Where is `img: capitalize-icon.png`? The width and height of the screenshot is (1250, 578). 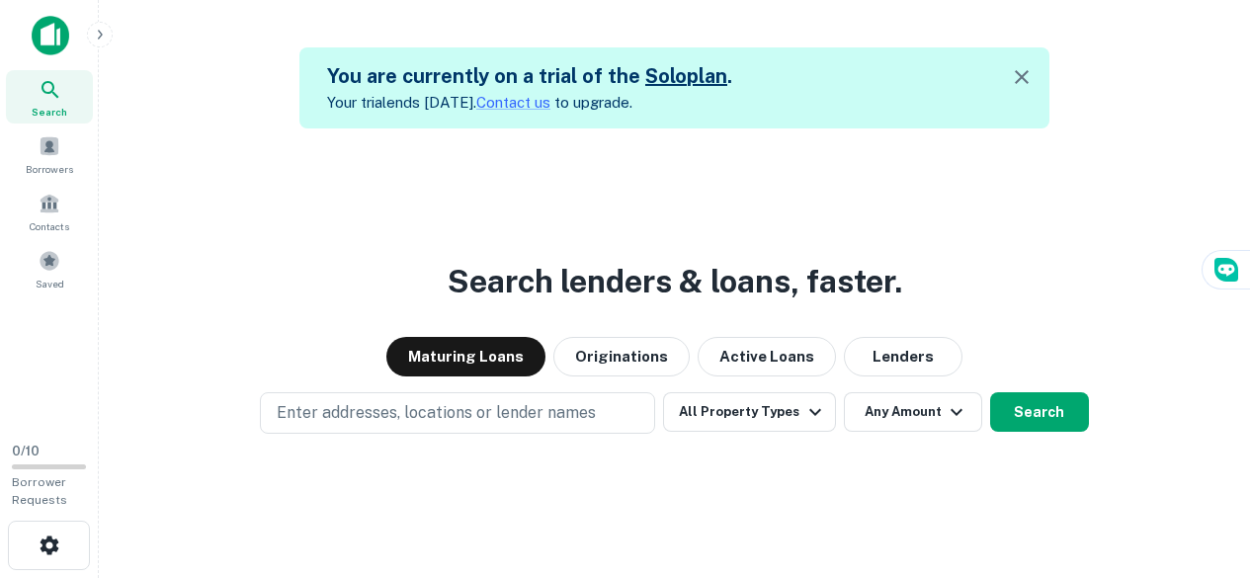 img: capitalize-icon.png is located at coordinates (50, 36).